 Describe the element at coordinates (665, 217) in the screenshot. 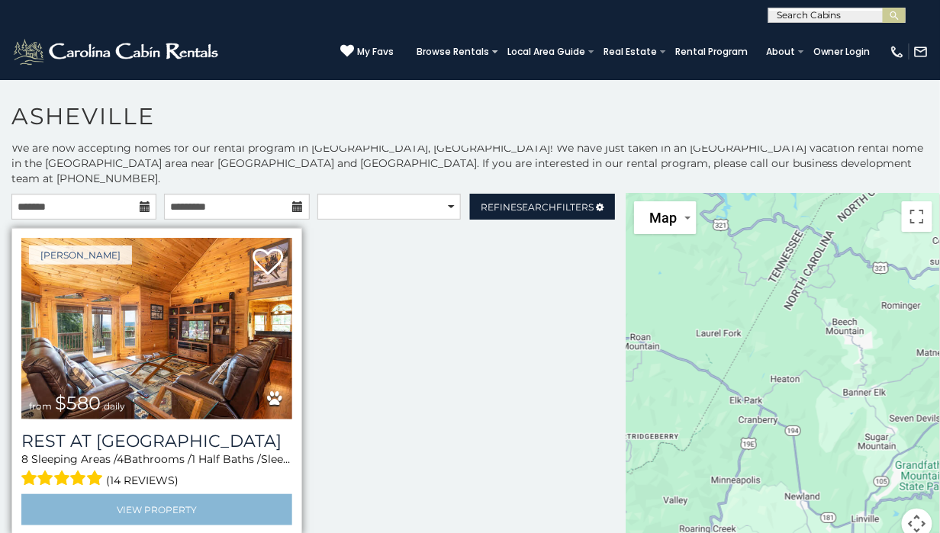

I see `button: Change map style` at that location.